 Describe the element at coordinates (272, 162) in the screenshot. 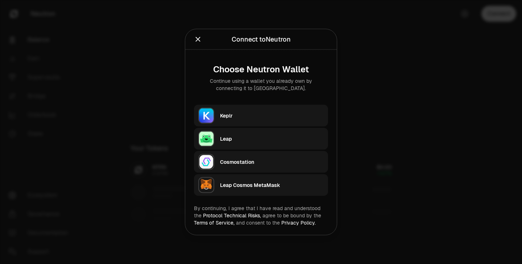

I see `div: Cosmostation` at that location.